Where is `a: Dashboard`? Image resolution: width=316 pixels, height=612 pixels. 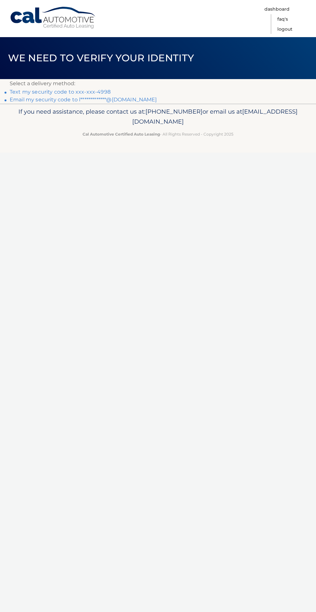 a: Dashboard is located at coordinates (277, 9).